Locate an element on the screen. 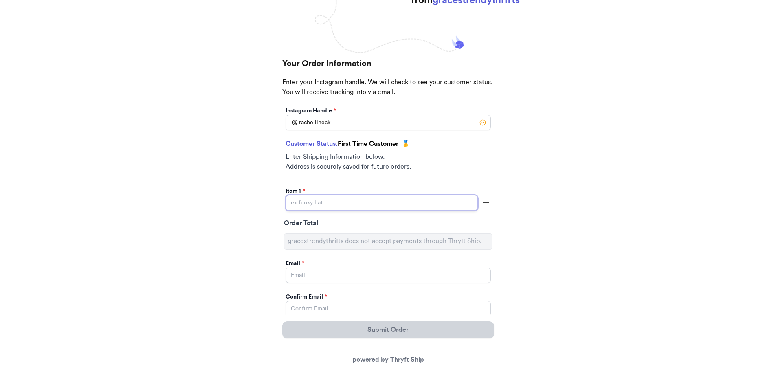 The image size is (776, 371). div: Order Total is located at coordinates (388, 224).